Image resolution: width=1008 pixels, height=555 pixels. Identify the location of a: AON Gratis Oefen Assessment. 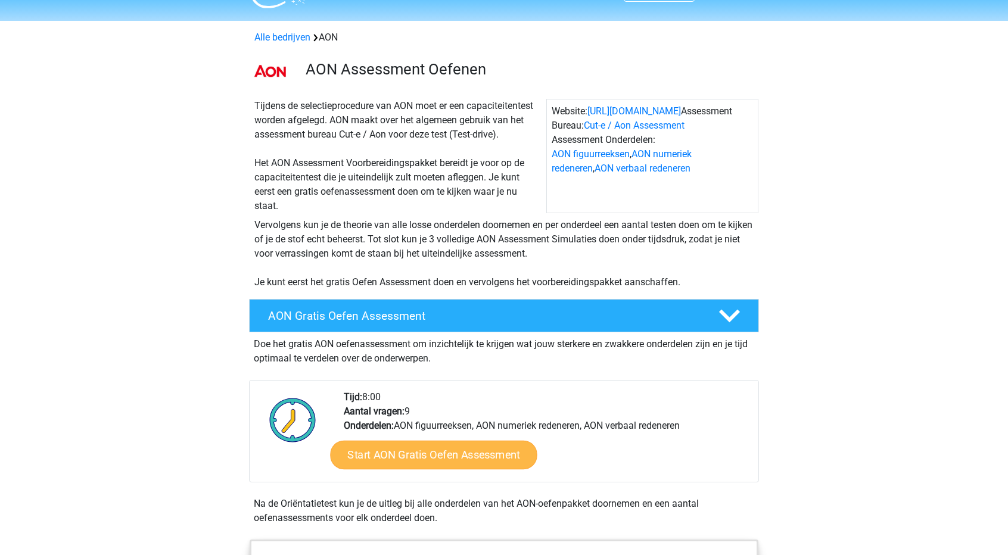
(504, 316).